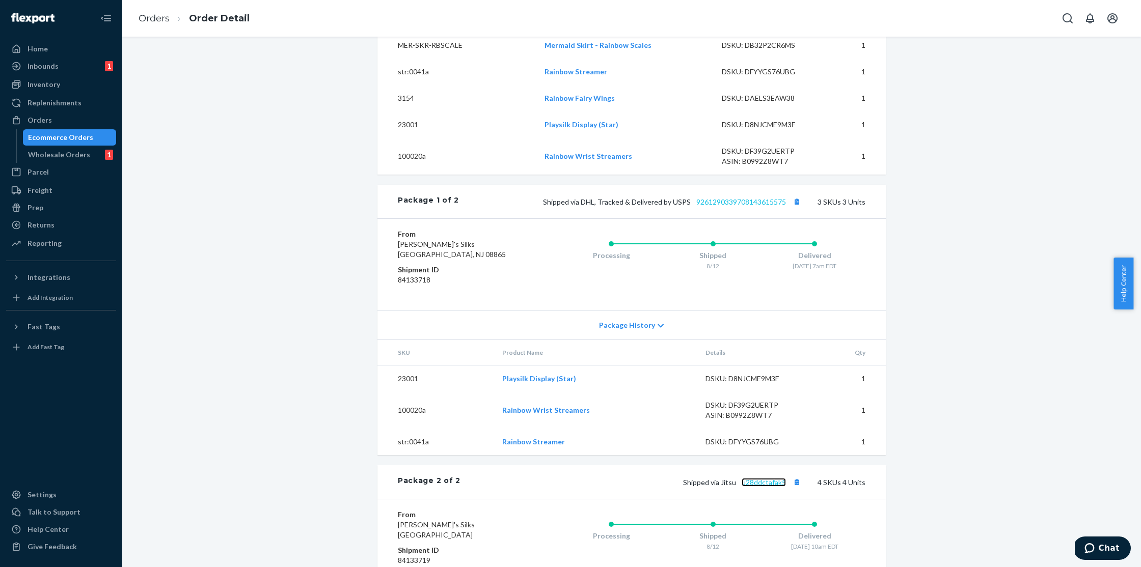  Describe the element at coordinates (48, 530) in the screenshot. I see `div: Help Center` at that location.